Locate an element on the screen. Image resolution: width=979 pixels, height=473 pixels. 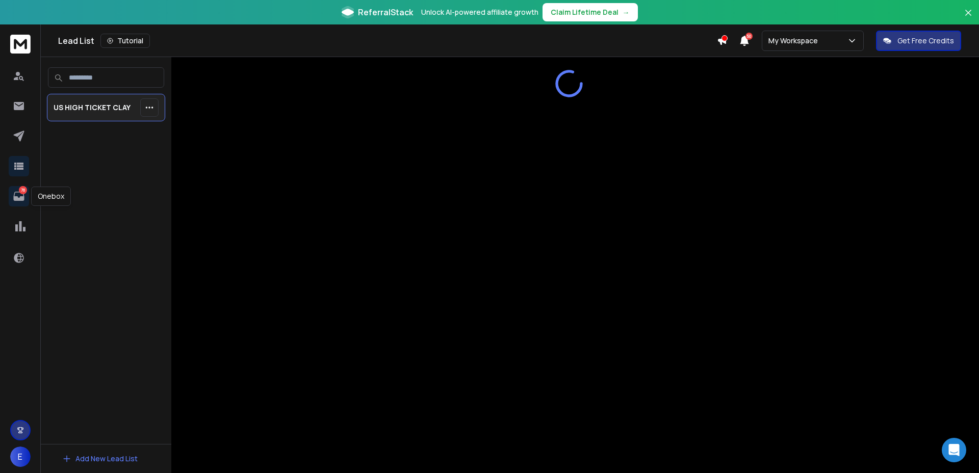
div: Lead List is located at coordinates (388, 41).